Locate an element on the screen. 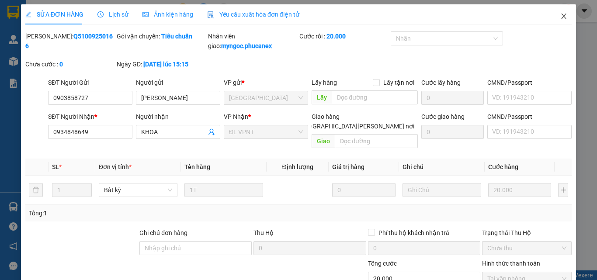  div: SĐT Người Nhận is located at coordinates (90, 117).